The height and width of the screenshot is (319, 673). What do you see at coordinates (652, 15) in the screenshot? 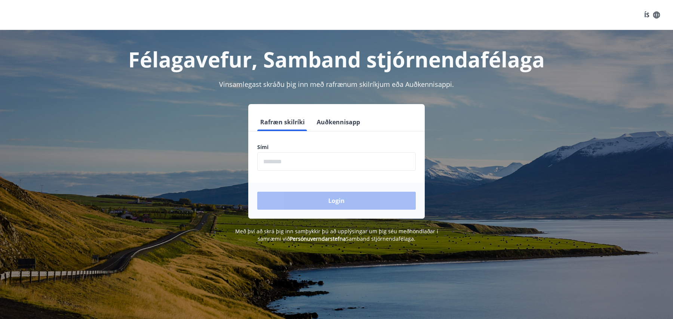
I see `button: ÍS` at bounding box center [652, 15].